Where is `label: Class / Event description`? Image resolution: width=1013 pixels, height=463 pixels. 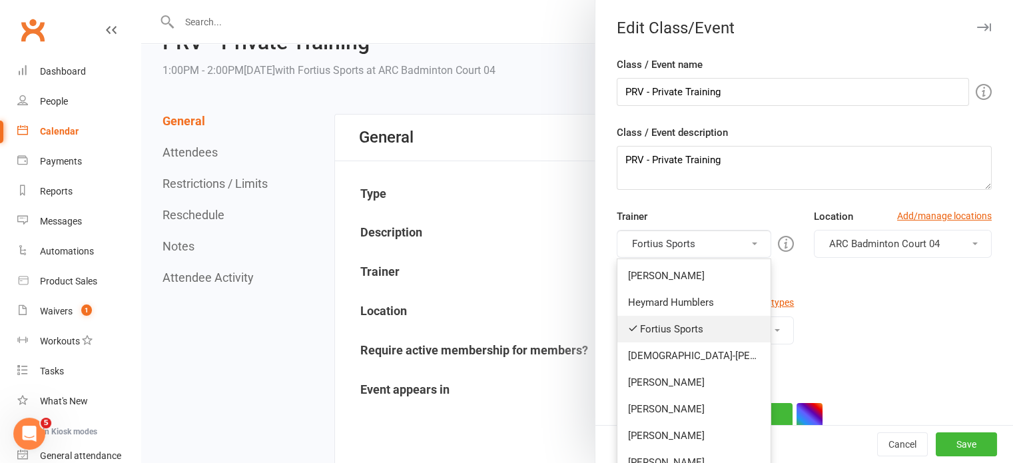
label: Class / Event description is located at coordinates (672, 133).